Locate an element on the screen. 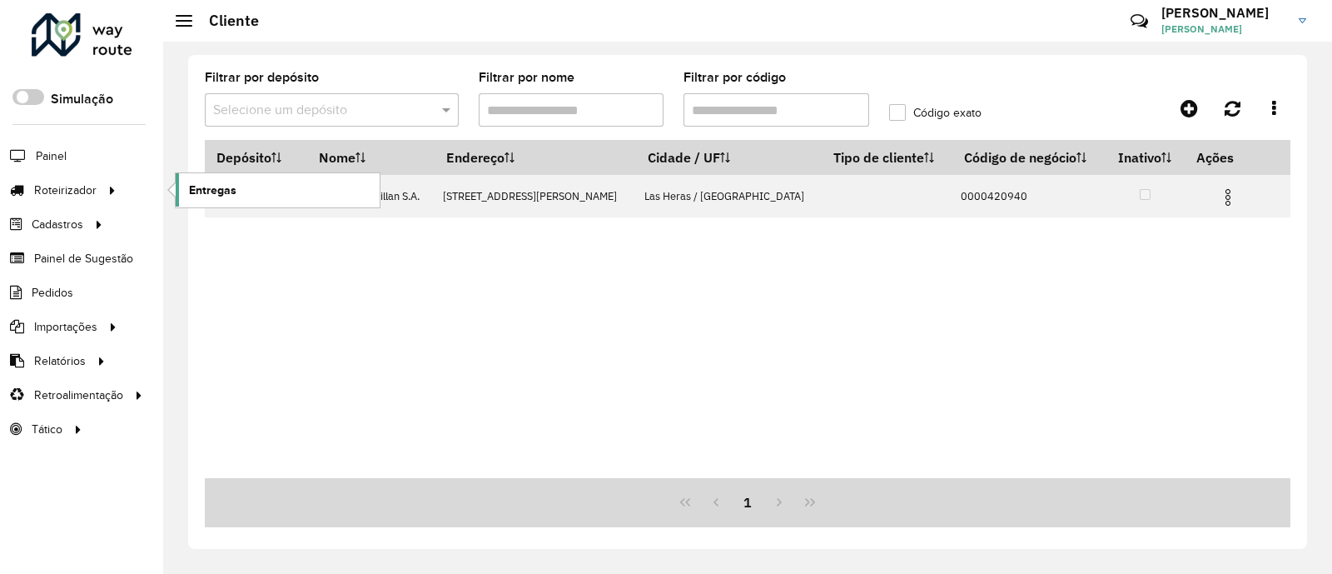 Image resolution: width=1332 pixels, height=574 pixels. td: 0000420940 is located at coordinates (1028, 196).